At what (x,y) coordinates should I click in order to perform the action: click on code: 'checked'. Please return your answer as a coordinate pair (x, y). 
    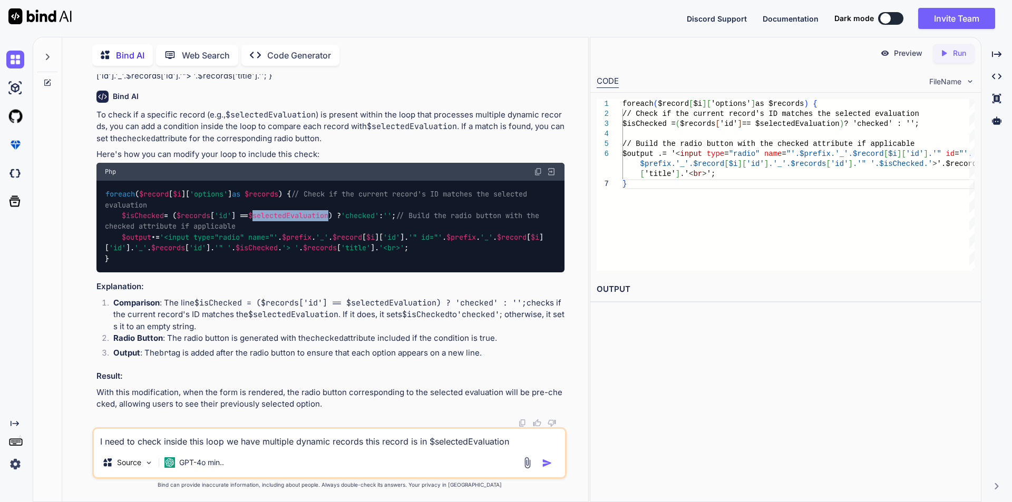
    Looking at the image, I should click on (478, 315).